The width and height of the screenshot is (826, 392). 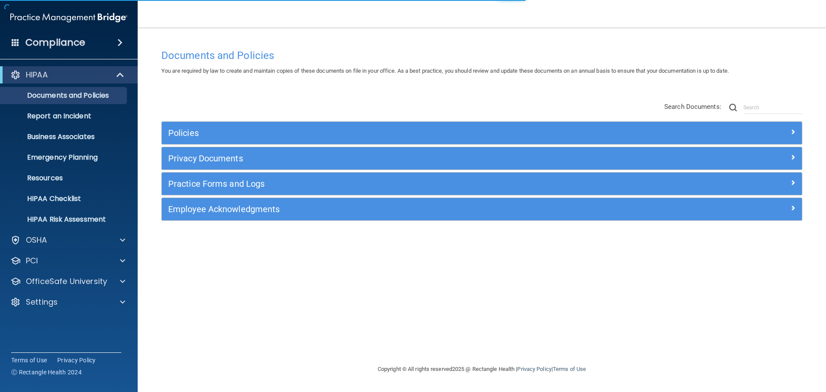 I want to click on div: Copyright © All rights reserved 2025 @ Rectangle Health | |, so click(x=482, y=369).